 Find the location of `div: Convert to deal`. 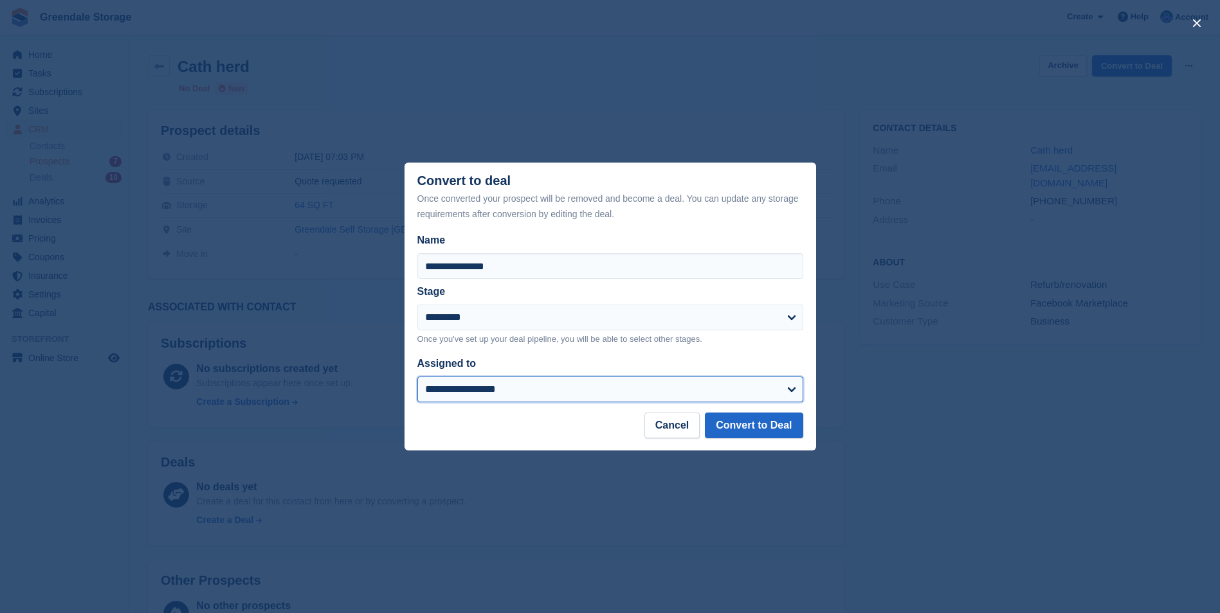

div: Convert to deal is located at coordinates (610, 197).